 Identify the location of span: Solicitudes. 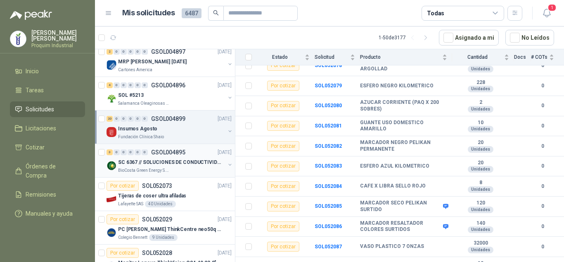
(40, 109).